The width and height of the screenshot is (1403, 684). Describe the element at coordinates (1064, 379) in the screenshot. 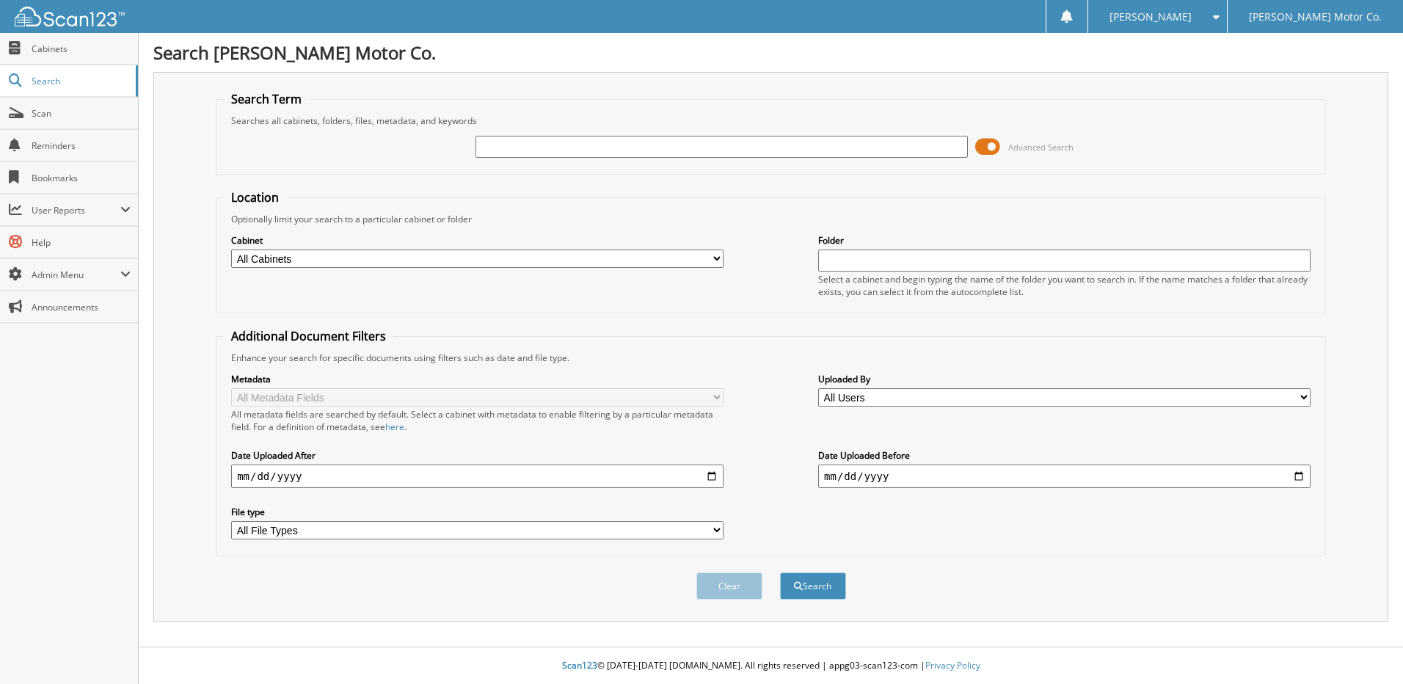

I see `label: Uploaded By` at that location.